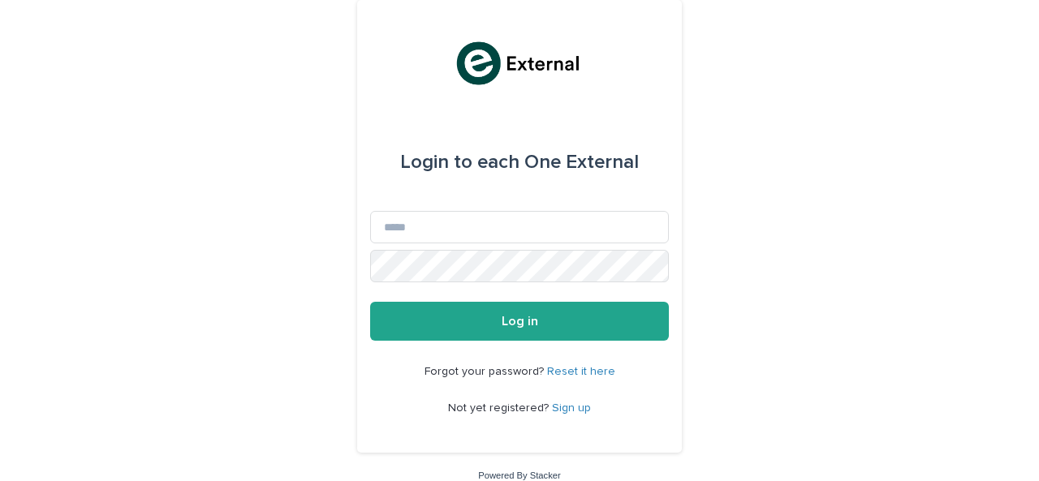  I want to click on button: Log in, so click(520, 322).